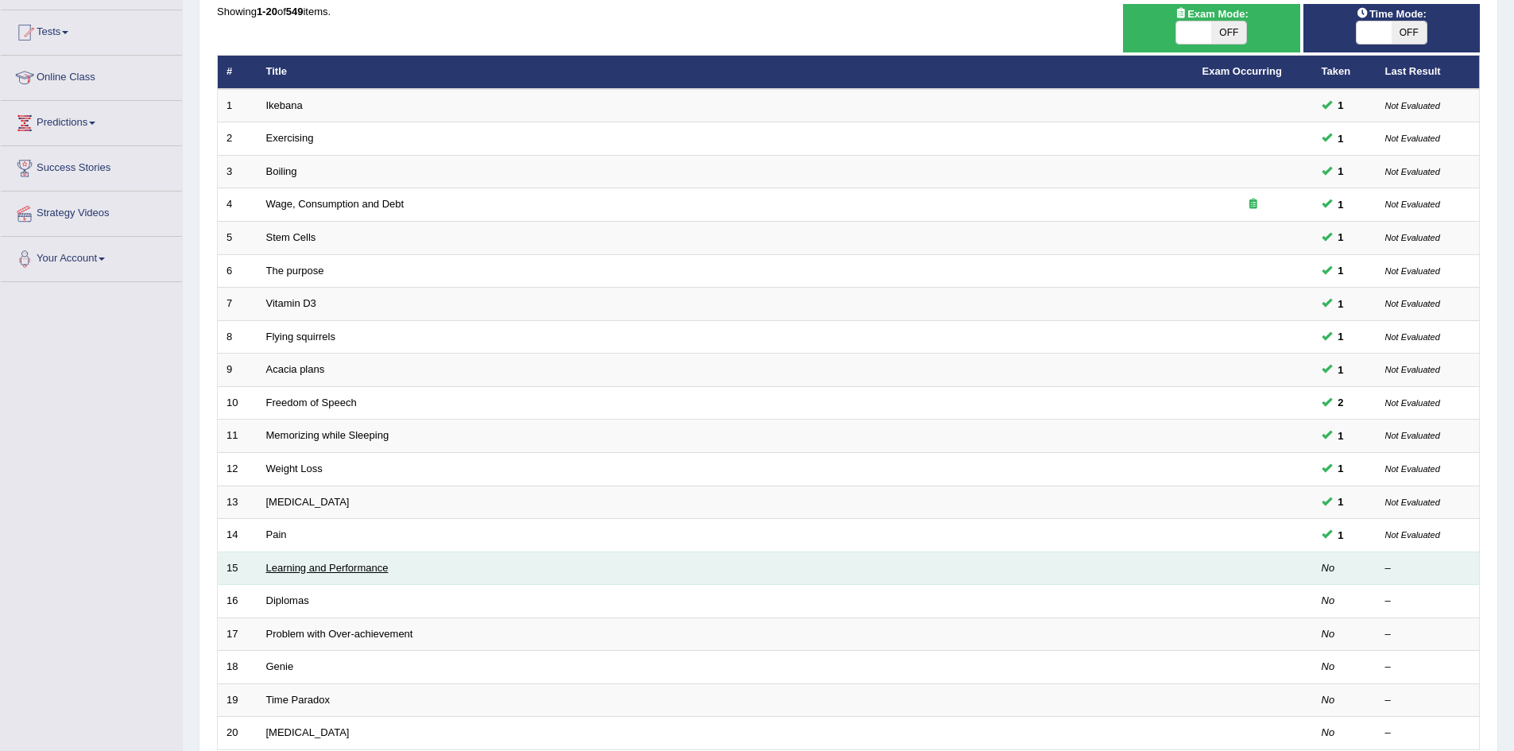 This screenshot has width=1514, height=751. Describe the element at coordinates (238, 172) in the screenshot. I see `td: 3` at that location.